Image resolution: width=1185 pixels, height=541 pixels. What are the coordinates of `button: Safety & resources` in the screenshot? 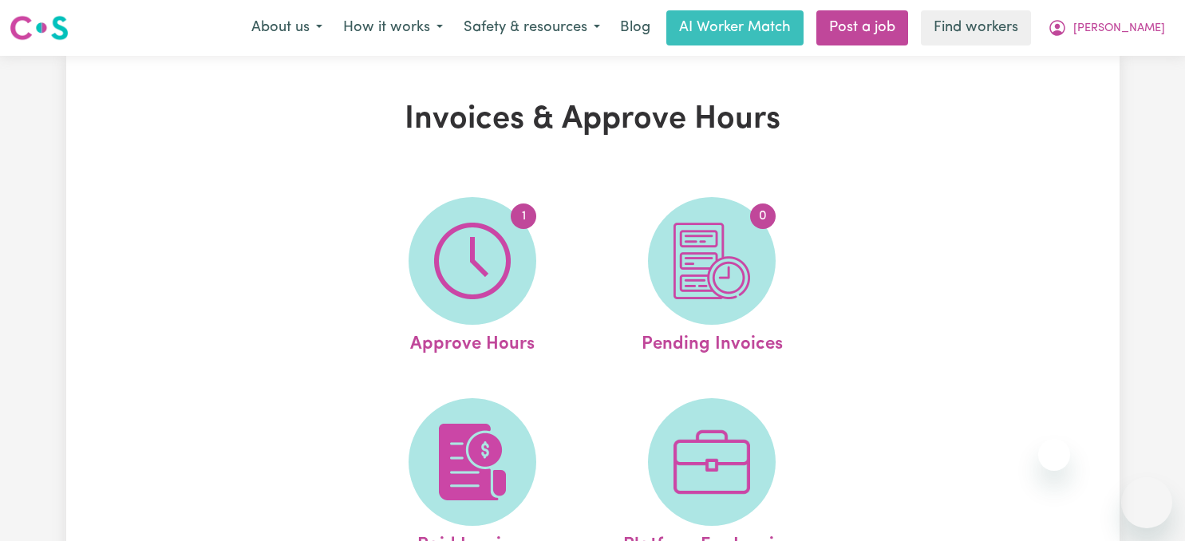 It's located at (531, 28).